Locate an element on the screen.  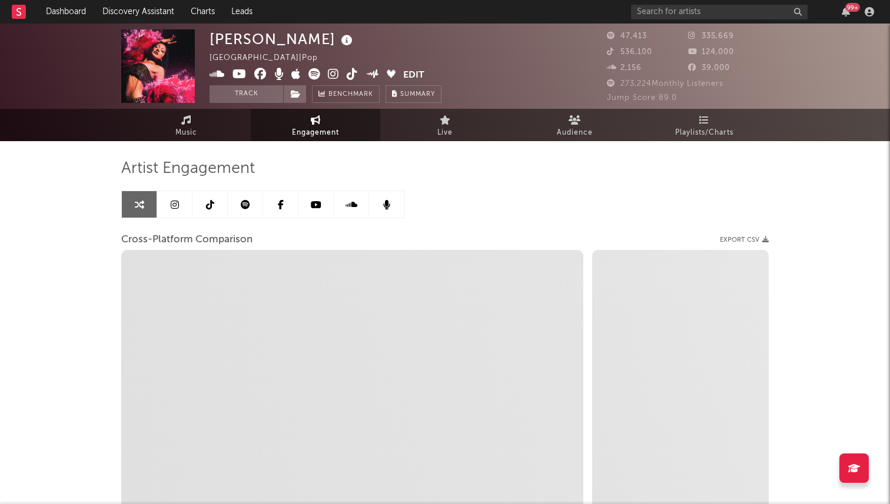
span: 124,000 is located at coordinates (711, 52).